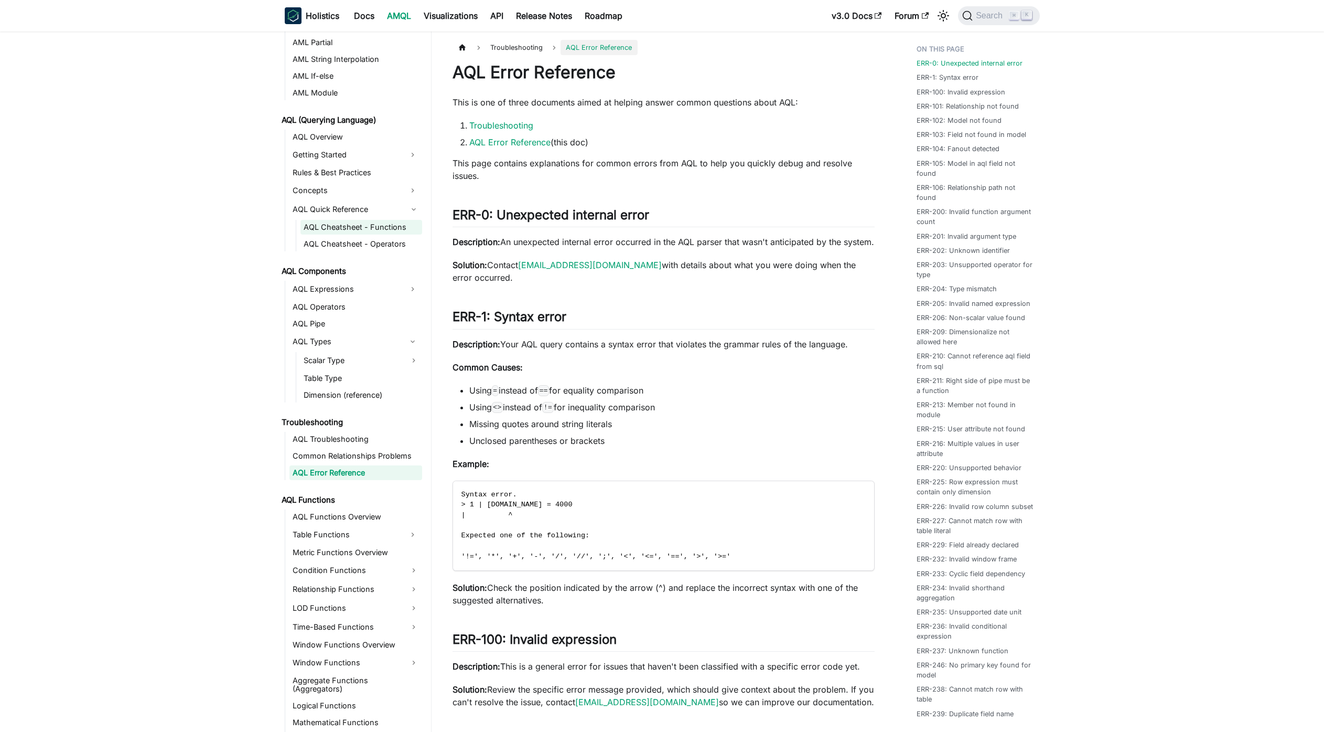 The image size is (1324, 732). Describe the element at coordinates (599, 47) in the screenshot. I see `span: AQL Error Reference` at that location.